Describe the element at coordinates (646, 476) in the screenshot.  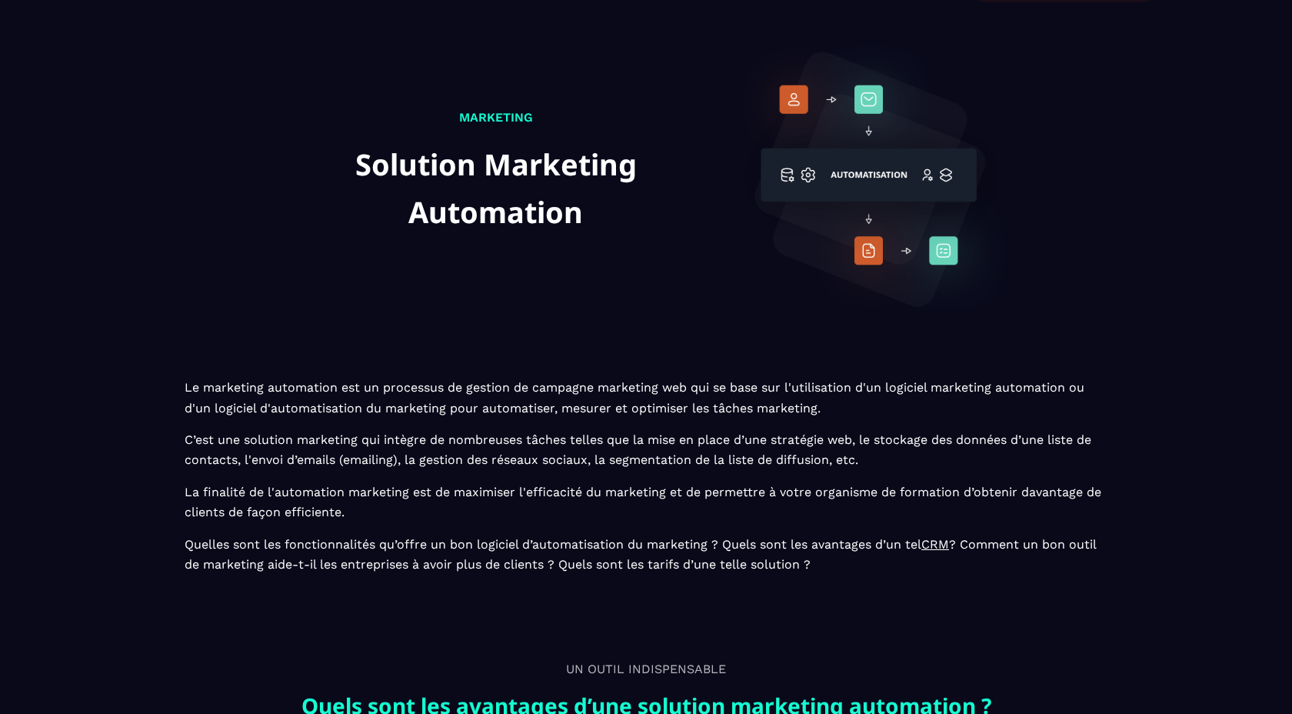
I see `p: Le marketing automation est un processus de gestion de campagne marketing web qui se base sur l'u...` at that location.